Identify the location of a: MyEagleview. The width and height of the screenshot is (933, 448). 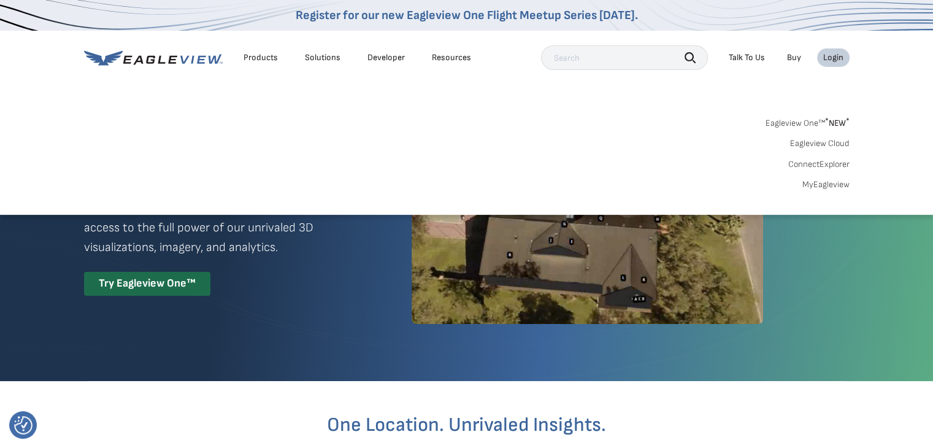
(826, 185).